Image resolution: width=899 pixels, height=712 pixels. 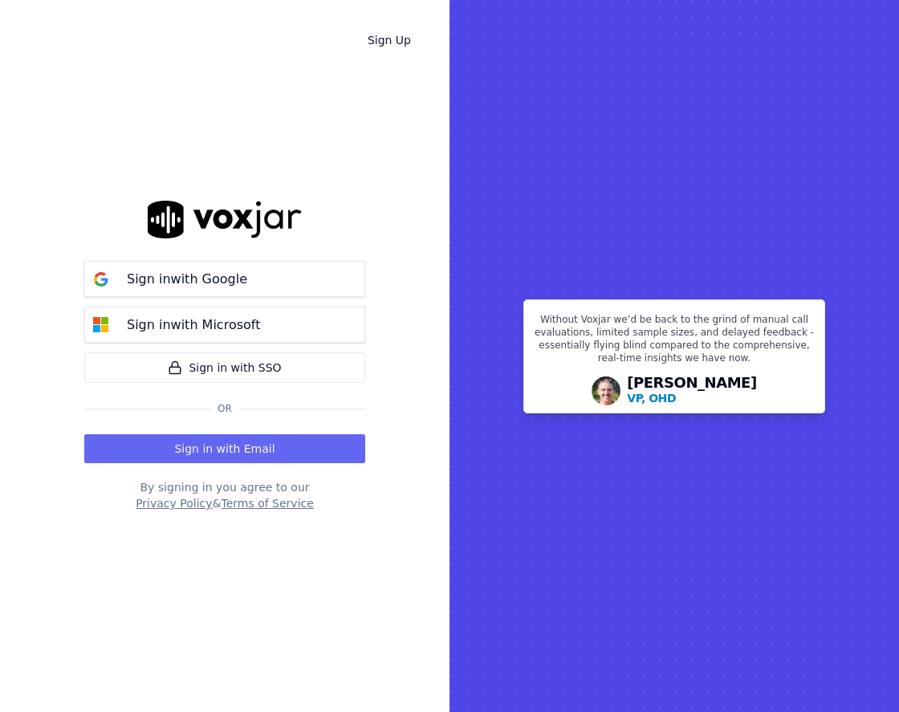 I want to click on p: Without Voxjar we’d be back to the grind of manual call evaluations, limited sample sizes, and de..., so click(x=674, y=342).